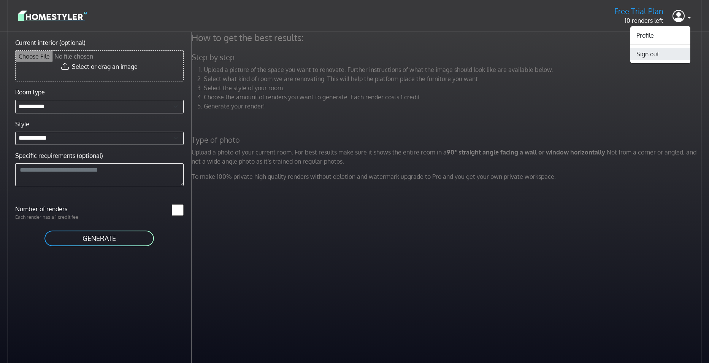  Describe the element at coordinates (454, 106) in the screenshot. I see `li: Generate your render!` at that location.